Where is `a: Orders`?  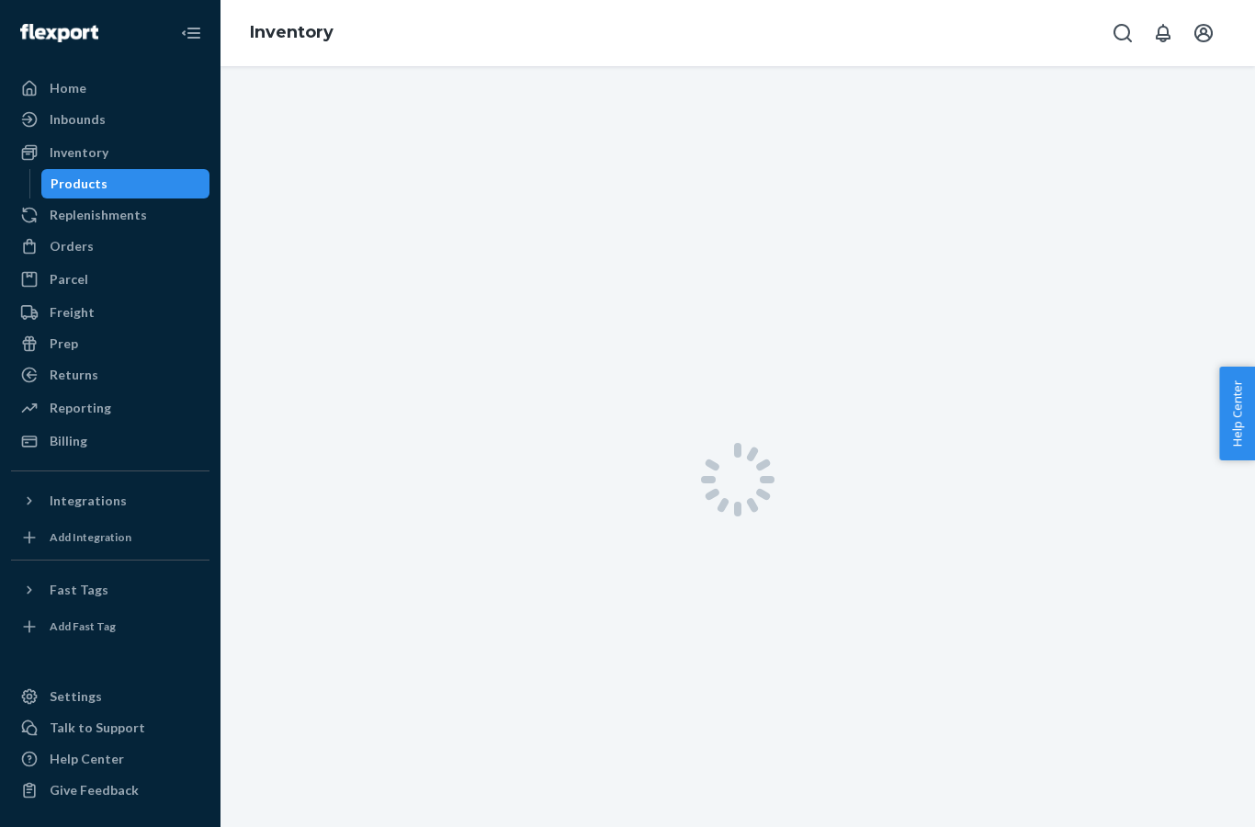 a: Orders is located at coordinates (110, 246).